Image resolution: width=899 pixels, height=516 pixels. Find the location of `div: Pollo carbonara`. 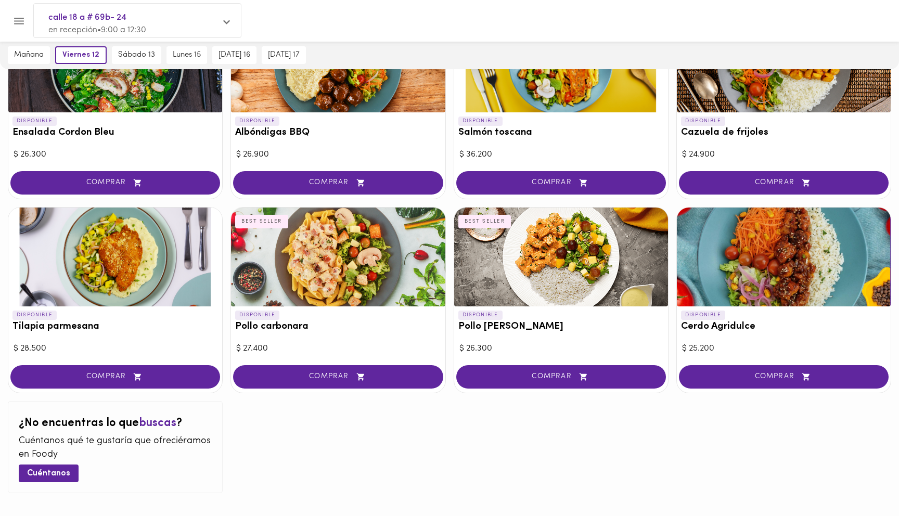

div: Pollo carbonara is located at coordinates (338, 257).